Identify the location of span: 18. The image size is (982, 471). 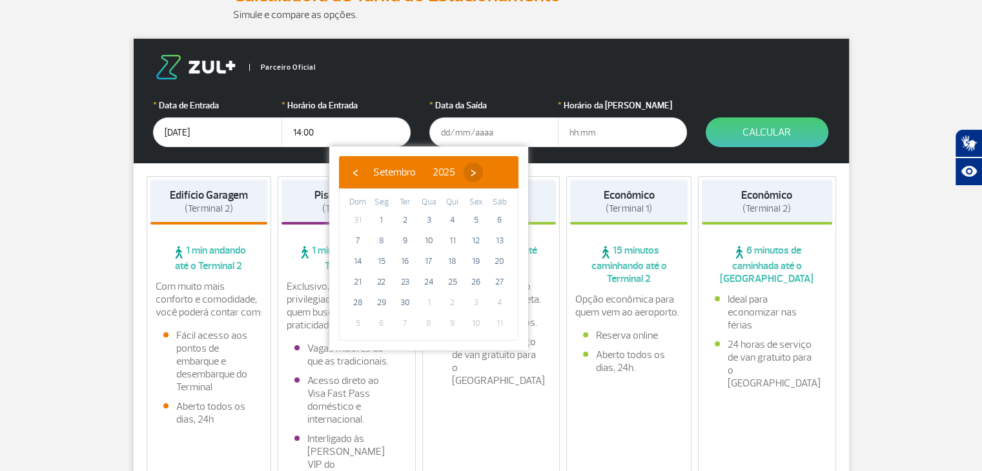
(453, 261).